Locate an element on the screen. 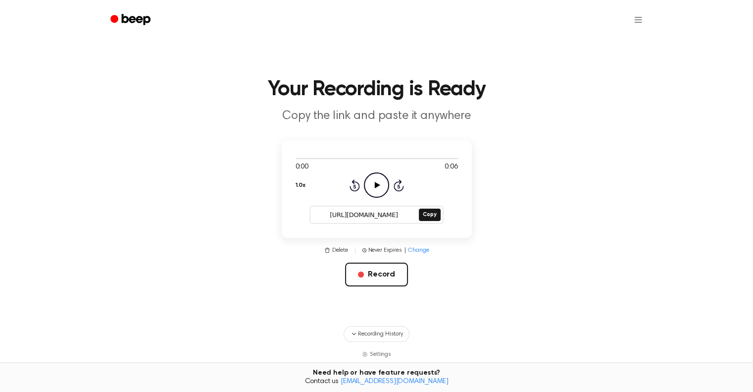 Image resolution: width=753 pixels, height=392 pixels. span: Recording History is located at coordinates (380, 334).